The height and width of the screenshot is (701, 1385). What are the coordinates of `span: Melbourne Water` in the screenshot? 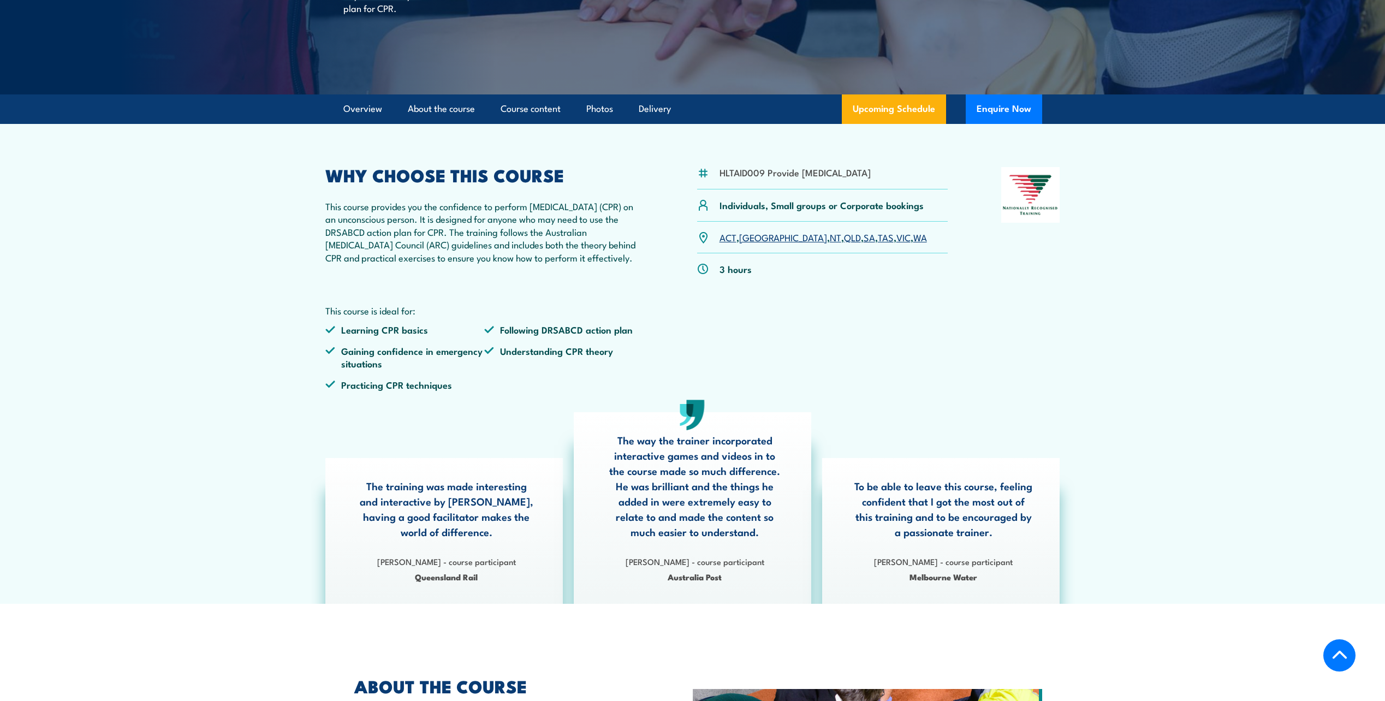 It's located at (943, 576).